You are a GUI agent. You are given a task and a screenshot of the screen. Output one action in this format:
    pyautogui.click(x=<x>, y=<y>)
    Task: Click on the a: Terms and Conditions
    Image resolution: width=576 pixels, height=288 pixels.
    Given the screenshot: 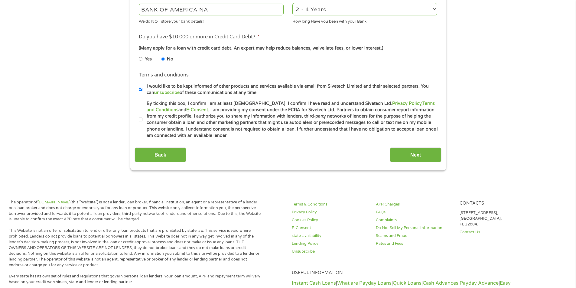 What is the action you would take?
    pyautogui.click(x=290, y=107)
    